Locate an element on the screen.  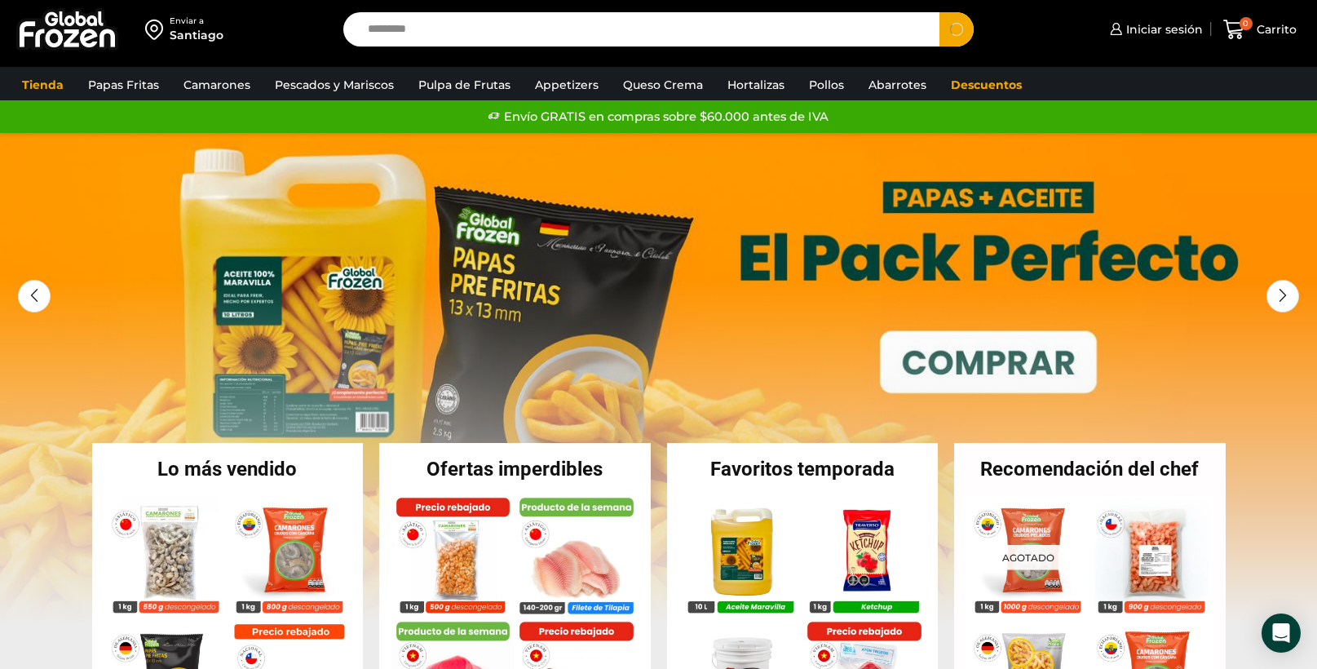
span: Carrito is located at coordinates (1274, 29).